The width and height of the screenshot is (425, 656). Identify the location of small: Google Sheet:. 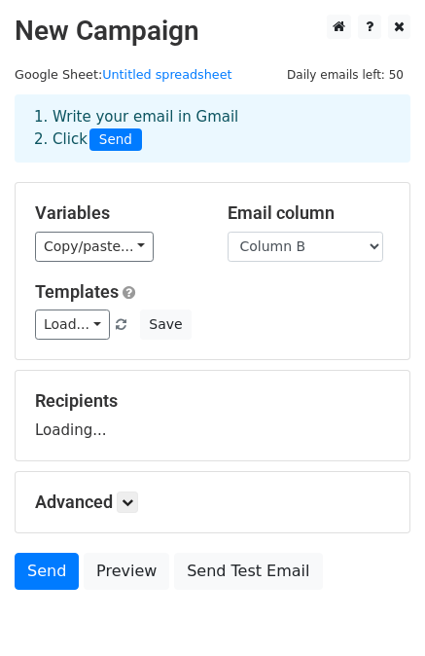
(124, 74).